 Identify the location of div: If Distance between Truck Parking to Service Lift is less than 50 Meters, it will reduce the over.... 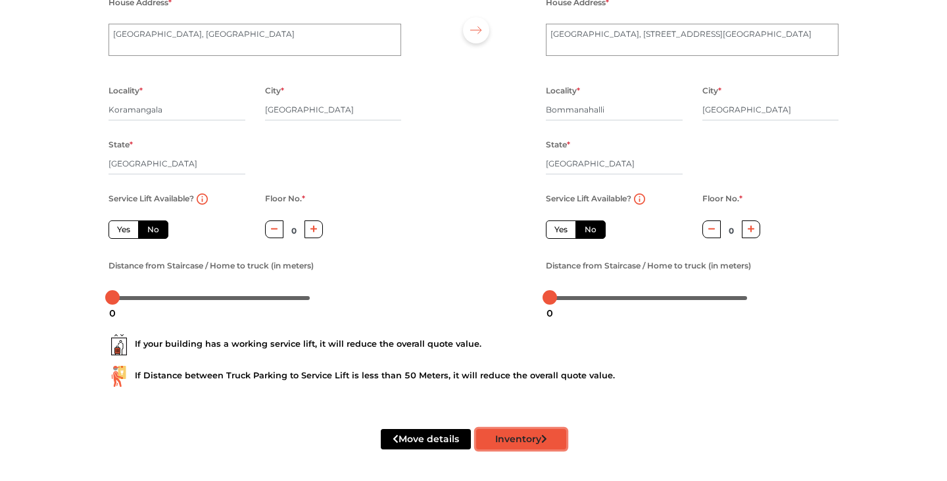
(473, 376).